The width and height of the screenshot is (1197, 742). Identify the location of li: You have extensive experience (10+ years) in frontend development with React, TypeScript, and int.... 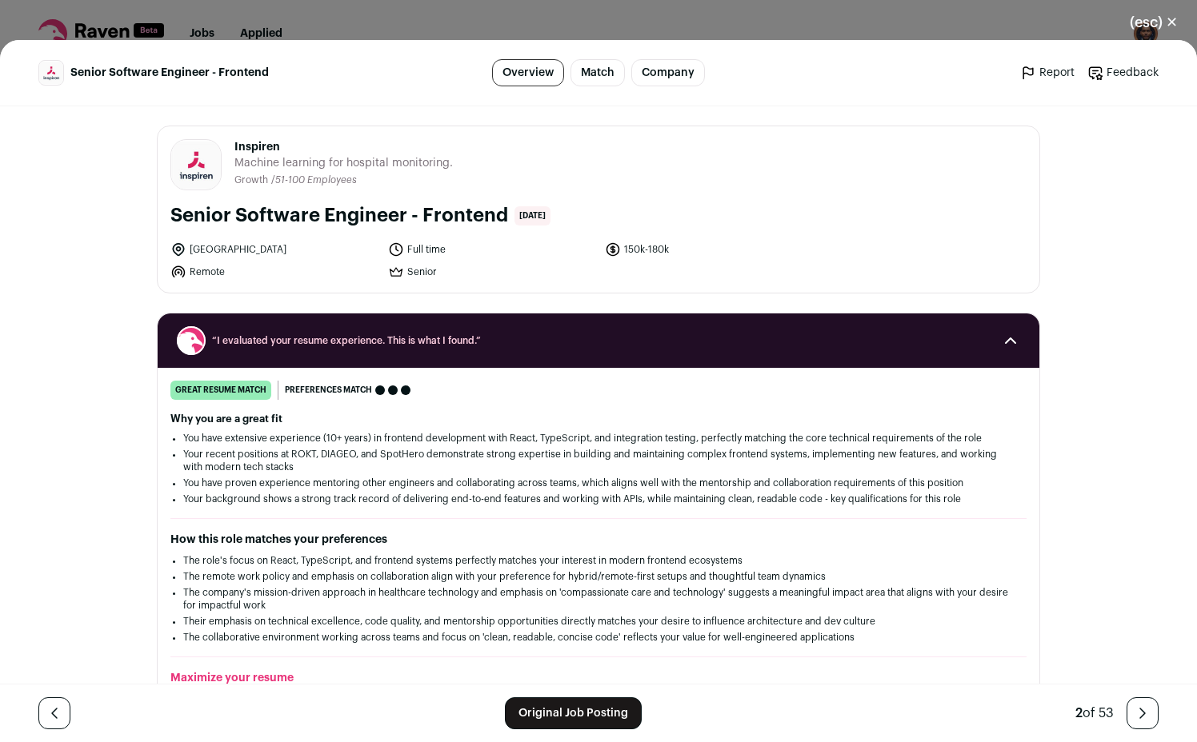
(598, 438).